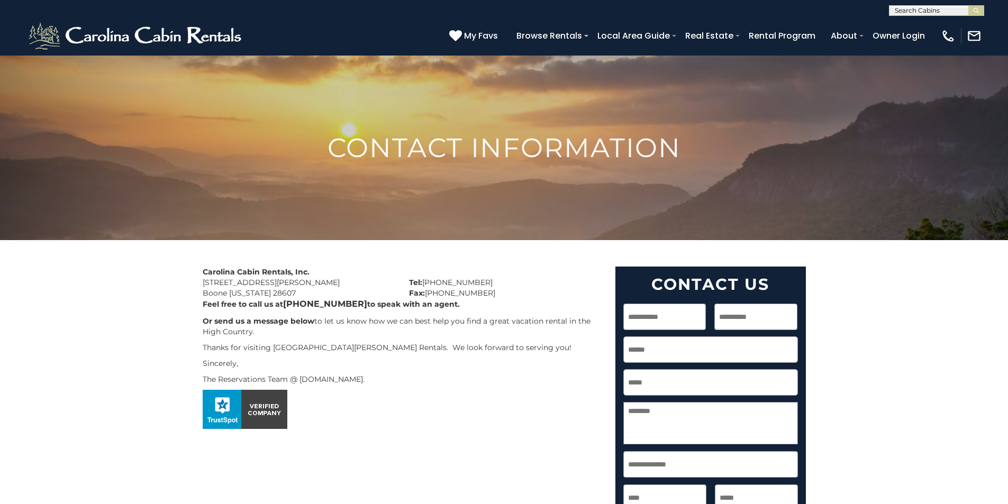 The width and height of the screenshot is (1008, 504). What do you see at coordinates (549, 35) in the screenshot?
I see `a: Browse Rentals` at bounding box center [549, 35].